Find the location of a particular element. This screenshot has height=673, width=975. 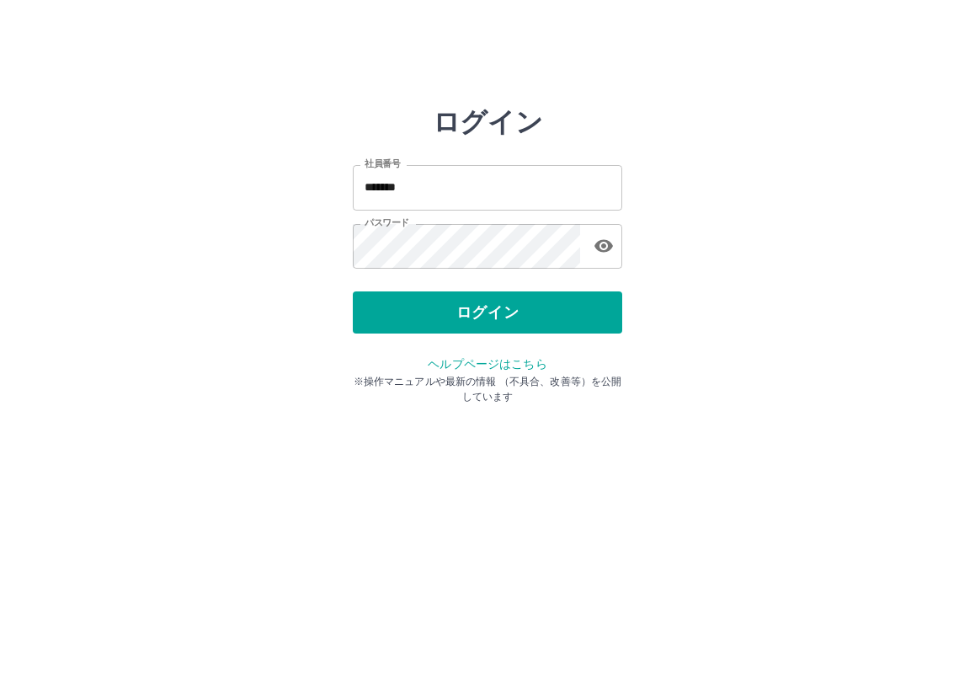

a: ヘルプページはこちら is located at coordinates (487, 364).